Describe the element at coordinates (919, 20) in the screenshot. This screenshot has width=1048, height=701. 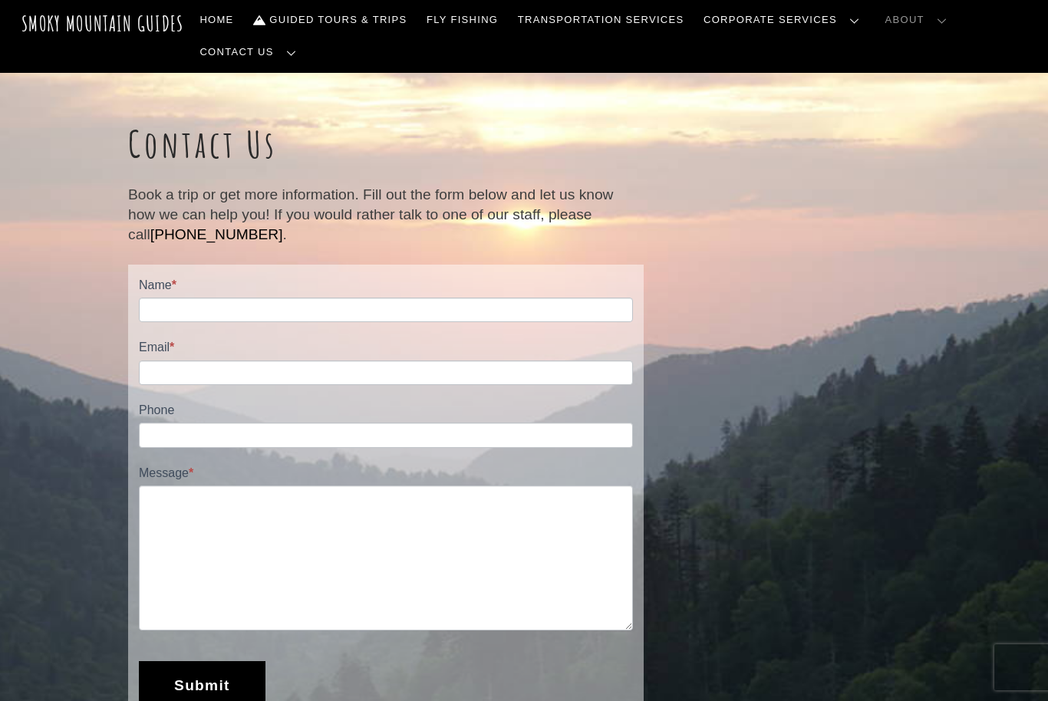
I see `a: About` at that location.